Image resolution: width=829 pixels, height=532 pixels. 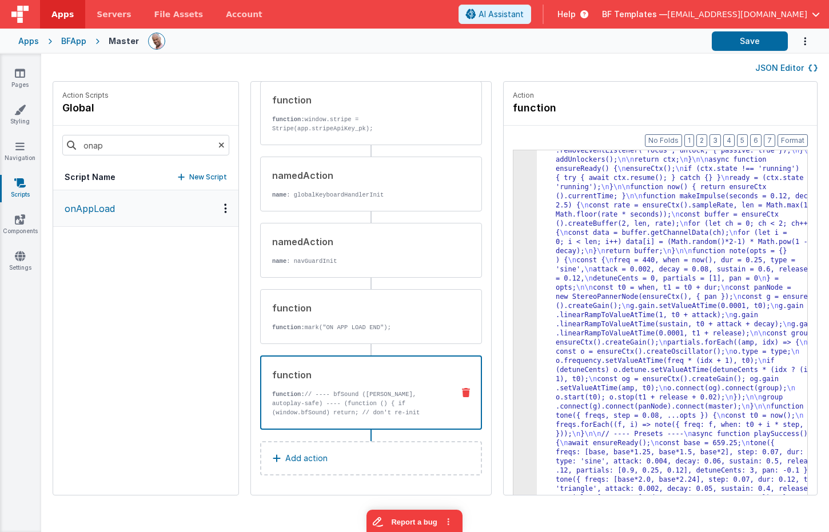 I want to click on p: Add action, so click(x=306, y=458).